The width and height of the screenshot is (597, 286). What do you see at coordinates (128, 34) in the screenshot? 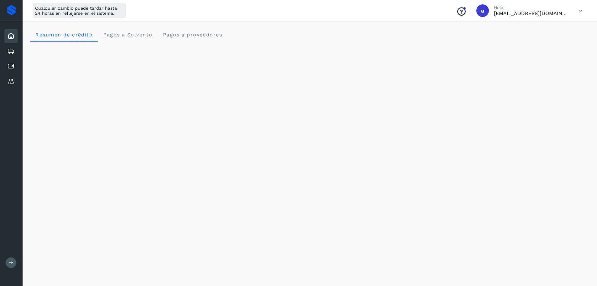
I see `span: Pagos a Solvento` at bounding box center [128, 34].